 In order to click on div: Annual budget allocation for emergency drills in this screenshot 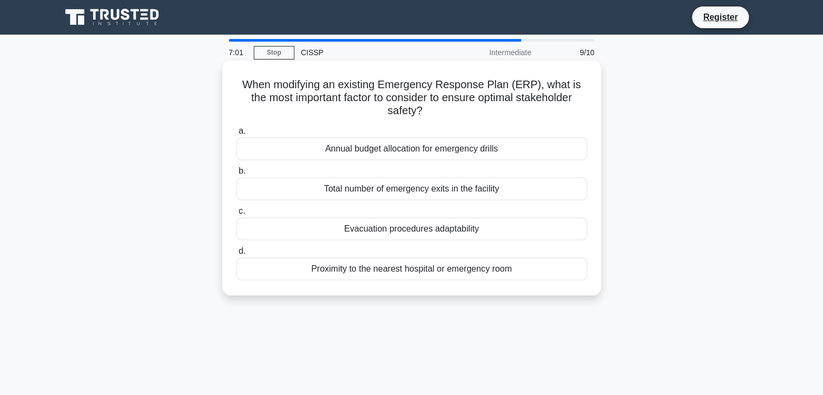, I will do `click(412, 149)`.